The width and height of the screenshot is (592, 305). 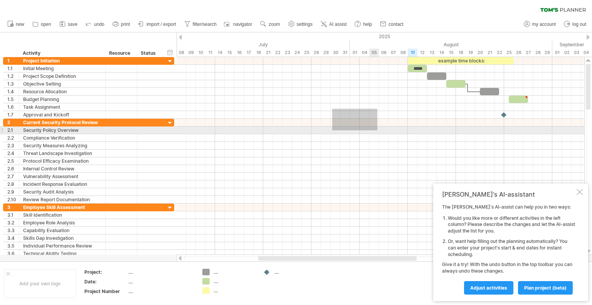 I want to click on div: Skill Identification, so click(x=62, y=215).